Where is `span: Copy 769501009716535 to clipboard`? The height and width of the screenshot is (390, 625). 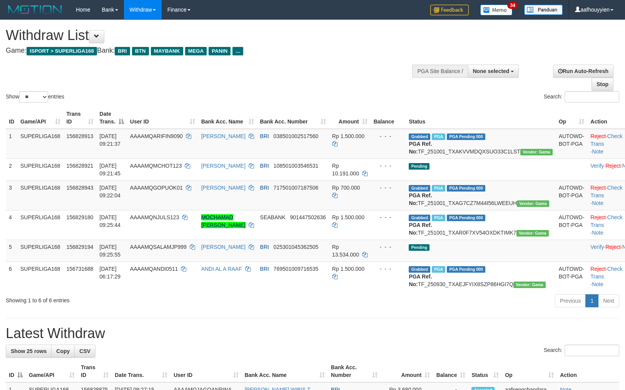 span: Copy 769501009716535 to clipboard is located at coordinates (296, 269).